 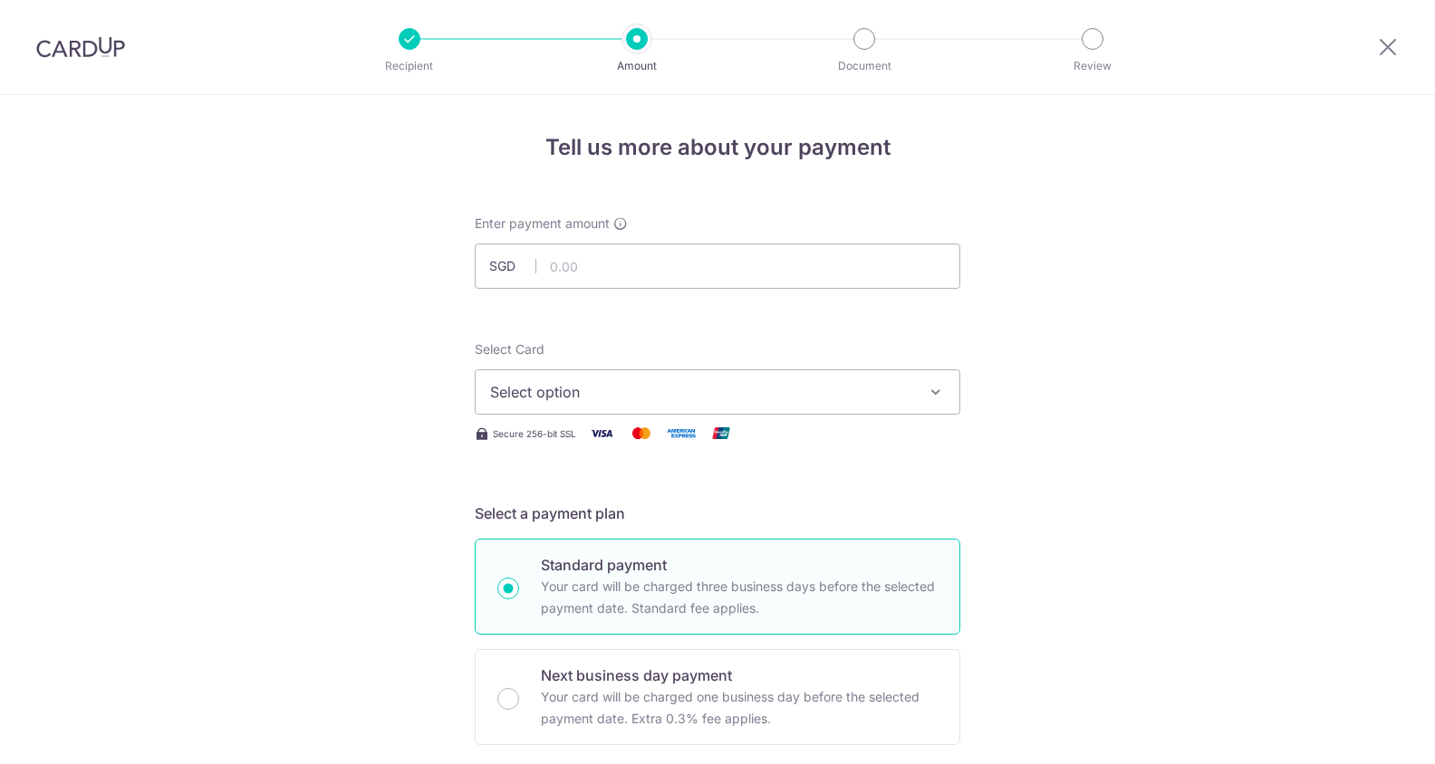 I want to click on p: Standard payment, so click(x=739, y=565).